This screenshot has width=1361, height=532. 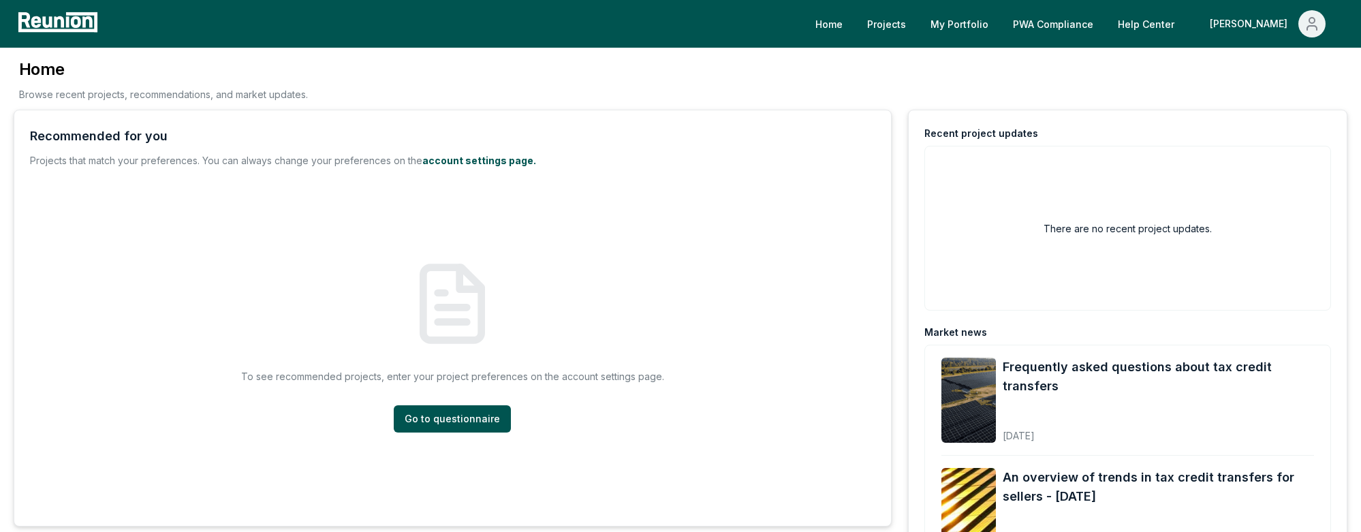 I want to click on nav: Main, so click(x=1075, y=24).